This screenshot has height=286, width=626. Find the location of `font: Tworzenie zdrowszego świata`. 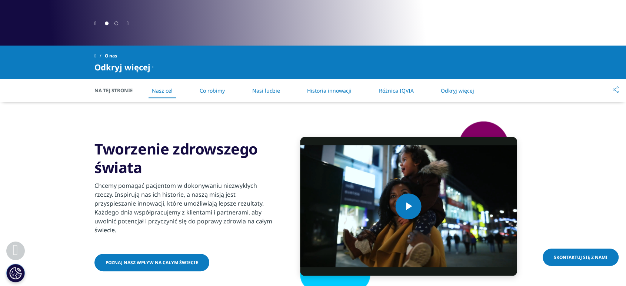

font: Tworzenie zdrowszego świata is located at coordinates (176, 158).